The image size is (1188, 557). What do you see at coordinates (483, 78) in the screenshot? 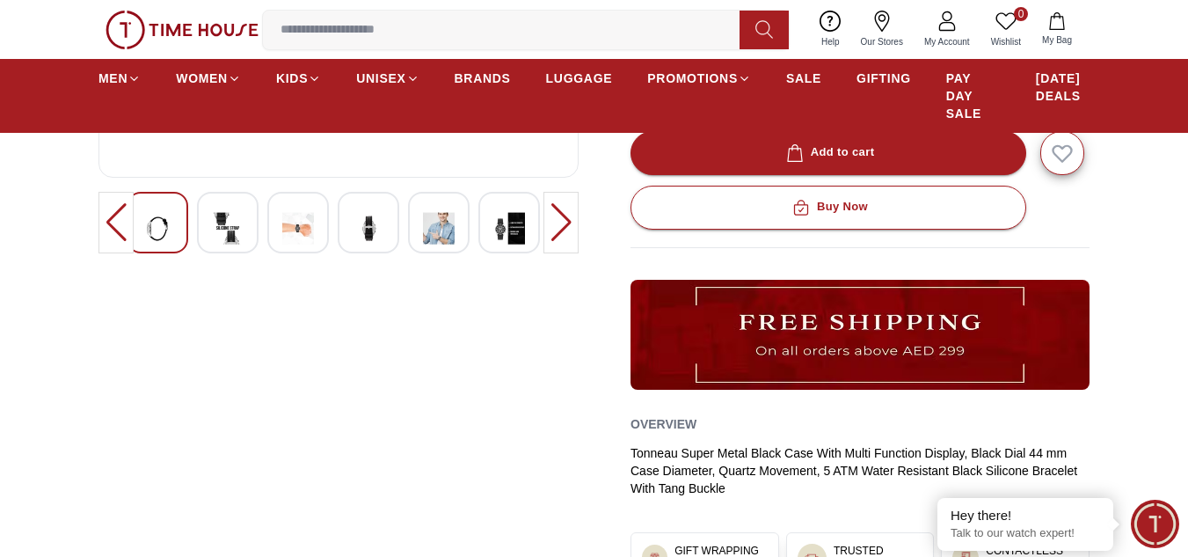
I see `span: BRANDS` at bounding box center [483, 78].